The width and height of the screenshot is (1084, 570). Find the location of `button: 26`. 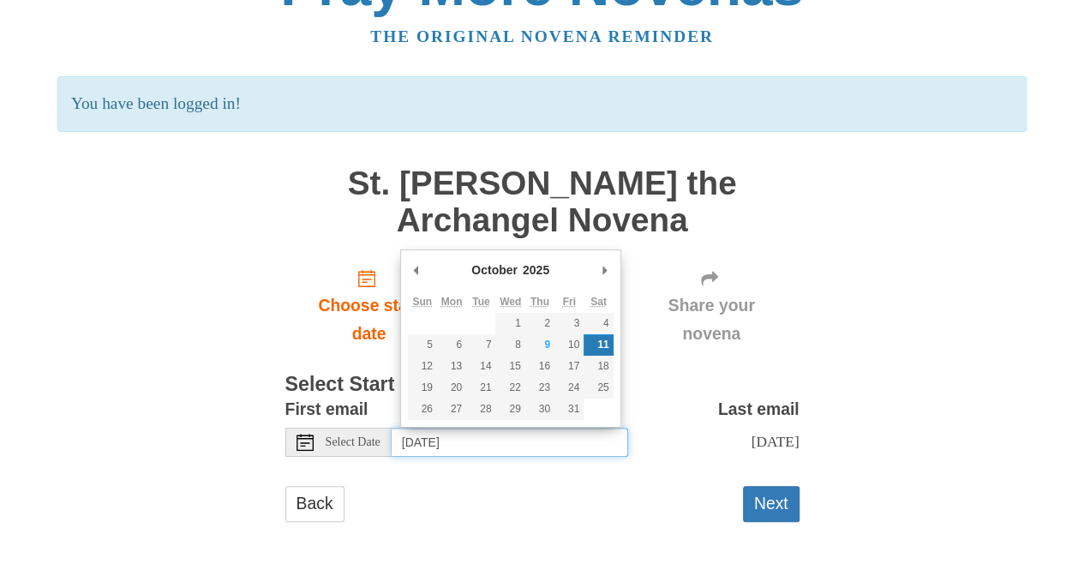

button: 26 is located at coordinates (422, 409).